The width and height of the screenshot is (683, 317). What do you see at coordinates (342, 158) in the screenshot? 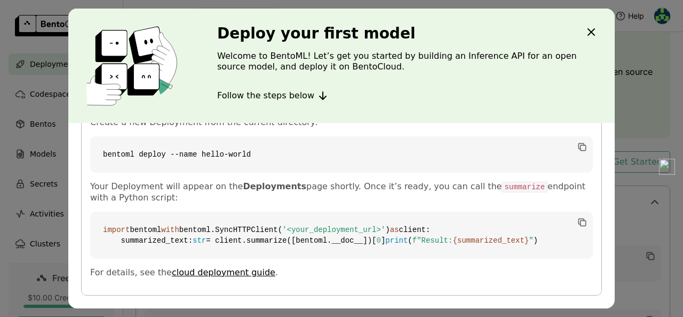
I see `div: dialog` at bounding box center [342, 158].